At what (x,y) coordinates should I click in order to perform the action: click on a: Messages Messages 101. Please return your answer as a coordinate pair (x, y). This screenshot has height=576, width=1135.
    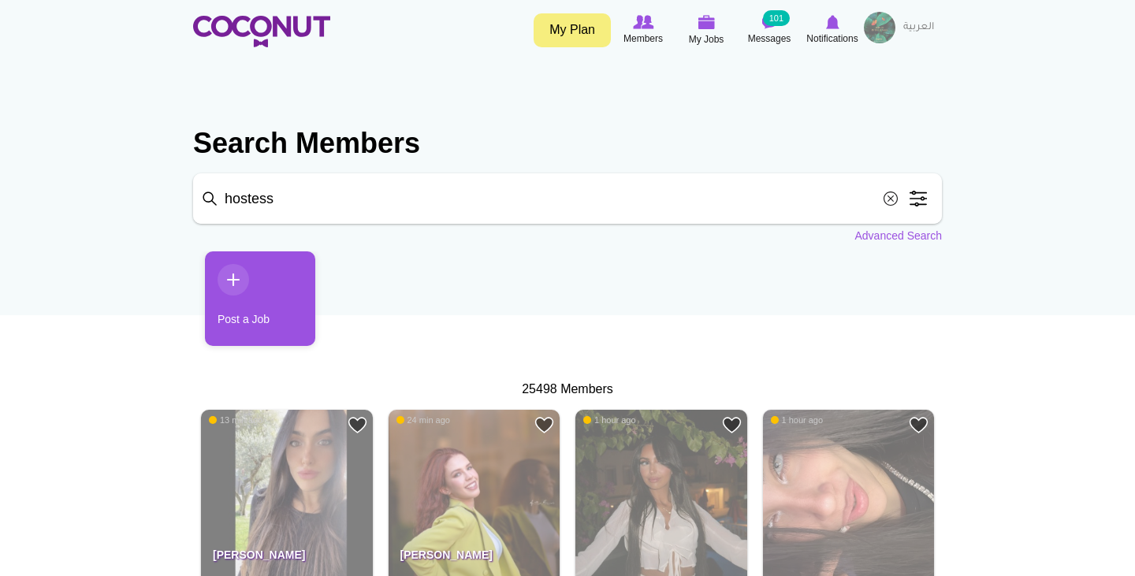
    Looking at the image, I should click on (770, 30).